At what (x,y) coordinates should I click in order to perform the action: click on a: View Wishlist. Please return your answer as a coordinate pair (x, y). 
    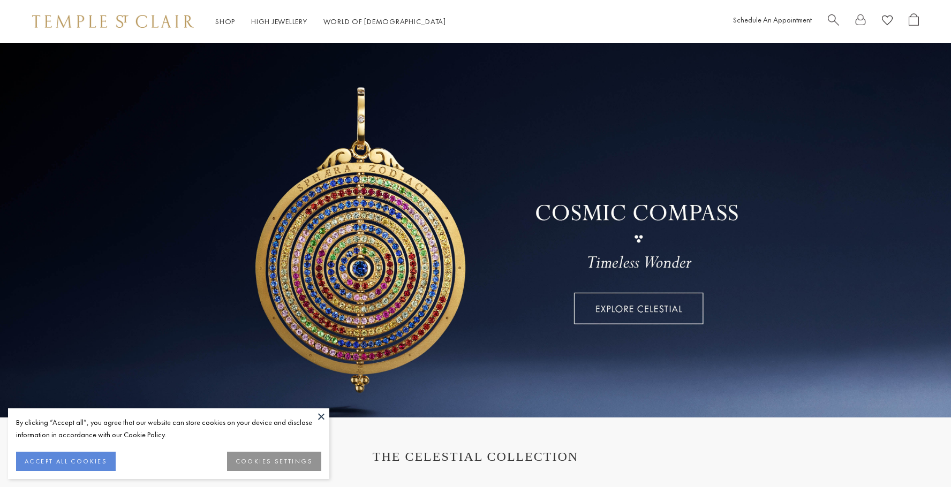
    Looking at the image, I should click on (887, 21).